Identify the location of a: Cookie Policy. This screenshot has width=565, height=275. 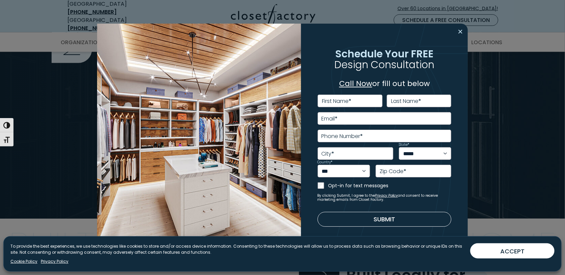
(24, 261).